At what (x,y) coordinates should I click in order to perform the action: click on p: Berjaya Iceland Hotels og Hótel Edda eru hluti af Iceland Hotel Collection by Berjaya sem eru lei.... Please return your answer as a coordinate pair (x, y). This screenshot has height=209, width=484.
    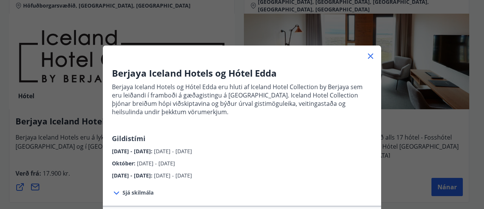
    Looking at the image, I should click on (242, 99).